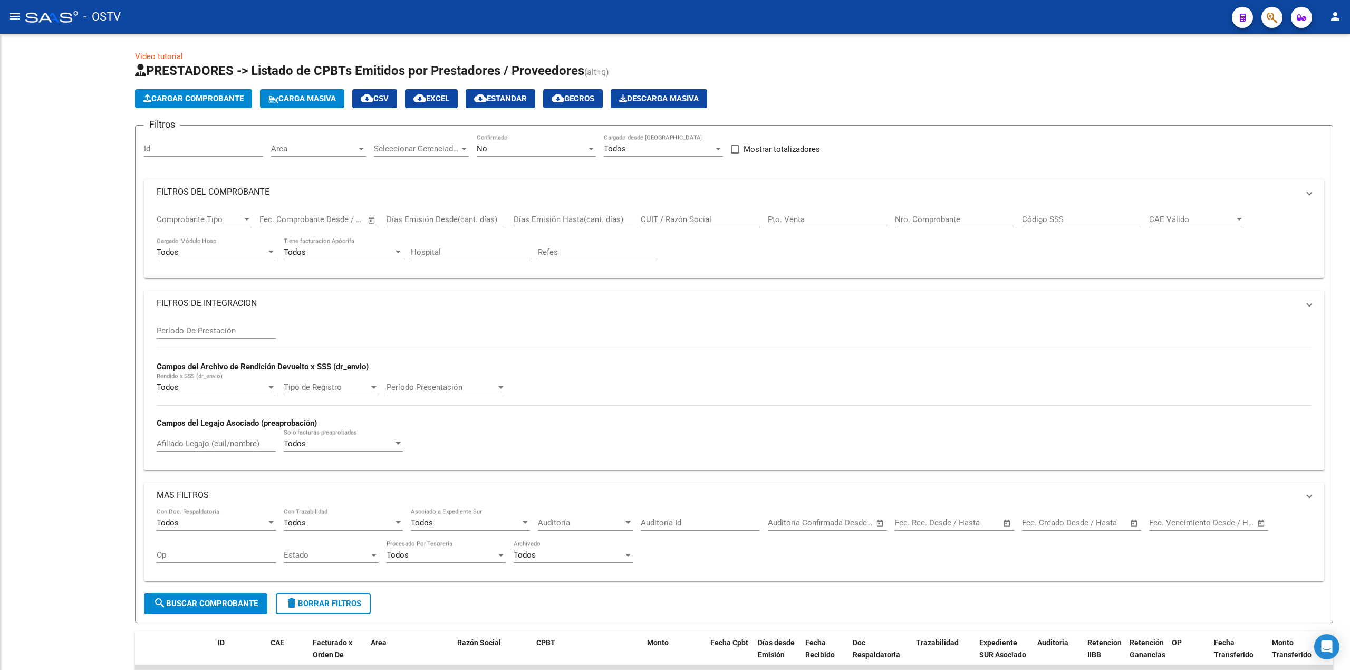  Describe the element at coordinates (1234, 648) in the screenshot. I see `span: Fecha Transferido` at that location.